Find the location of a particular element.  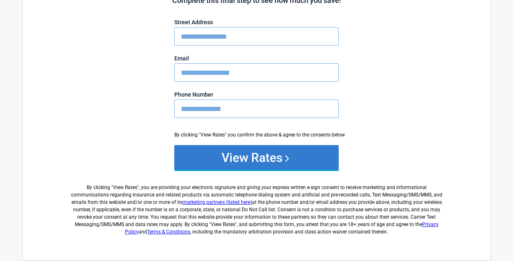

div: By clicking "View Rates" you confirm the above & agree to the consents below is located at coordinates (256, 135).